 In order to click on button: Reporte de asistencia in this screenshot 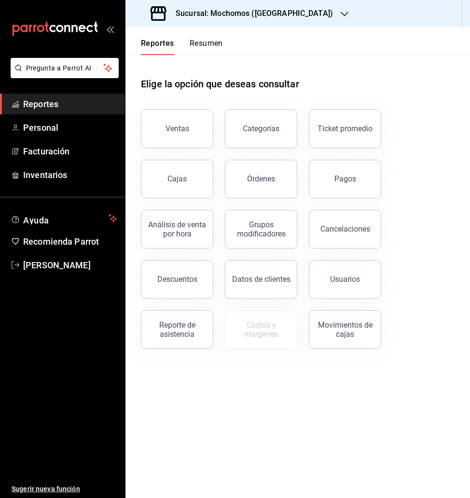, I will do `click(177, 330)`.